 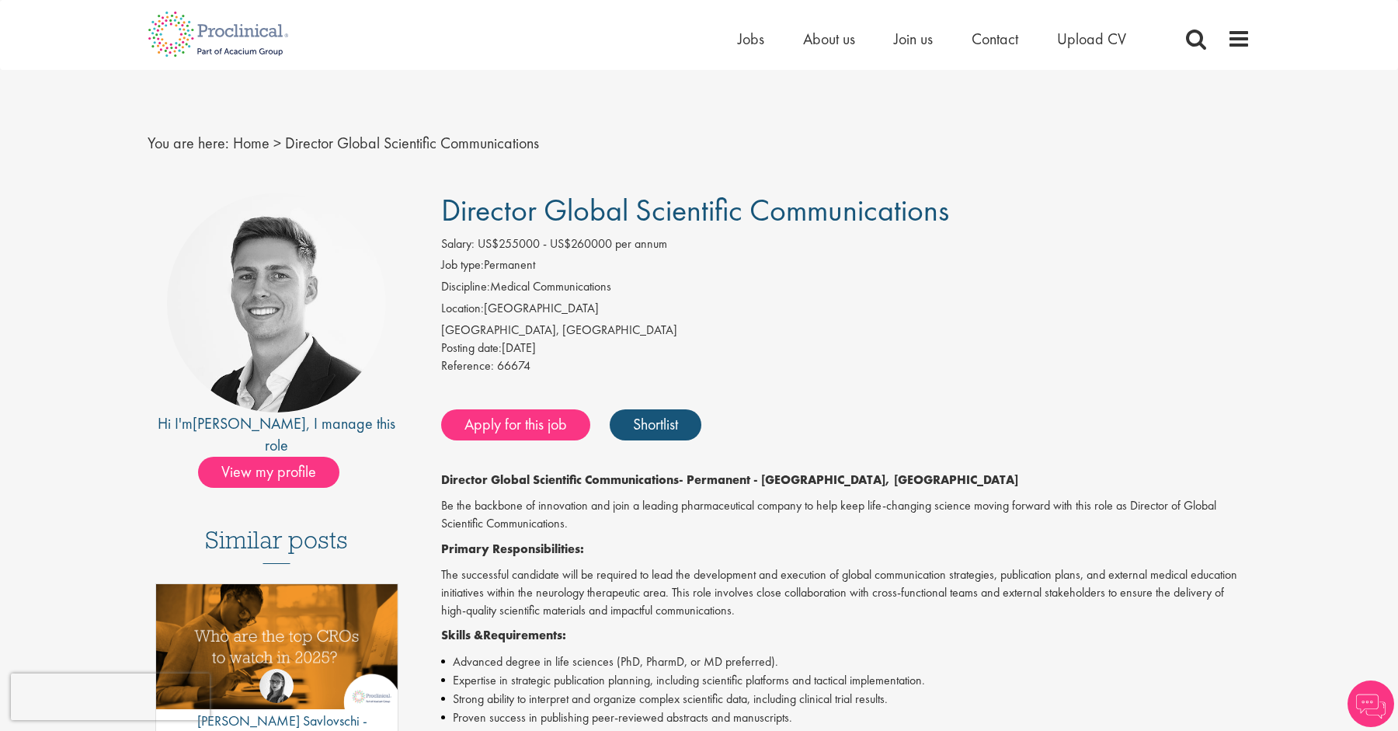 What do you see at coordinates (751, 39) in the screenshot?
I see `span: Jobs` at bounding box center [751, 39].